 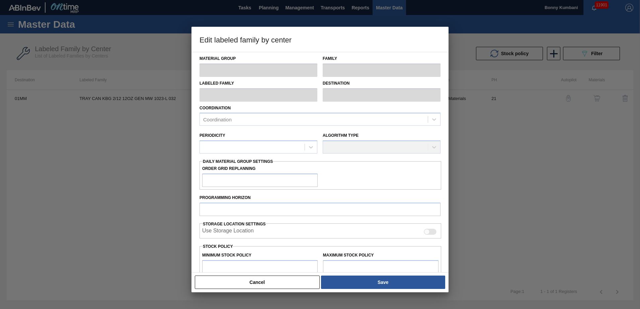 What do you see at coordinates (383, 283) in the screenshot?
I see `button: Save` at bounding box center [383, 283].